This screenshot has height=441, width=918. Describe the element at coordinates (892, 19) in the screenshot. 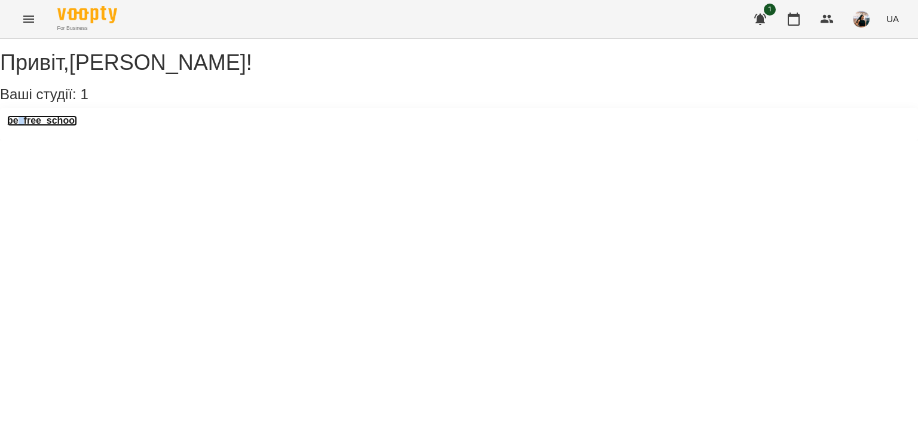

I see `span: UA` at that location.